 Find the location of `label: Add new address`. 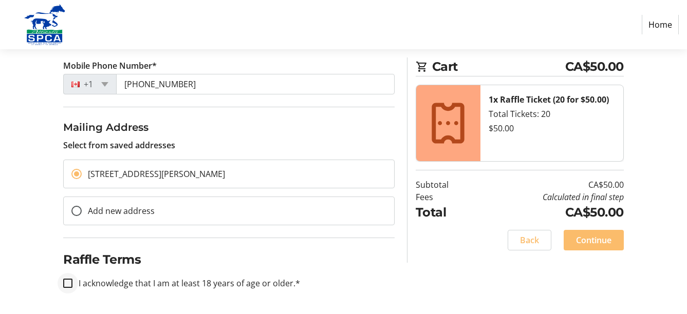

label: Add new address is located at coordinates (118, 211).